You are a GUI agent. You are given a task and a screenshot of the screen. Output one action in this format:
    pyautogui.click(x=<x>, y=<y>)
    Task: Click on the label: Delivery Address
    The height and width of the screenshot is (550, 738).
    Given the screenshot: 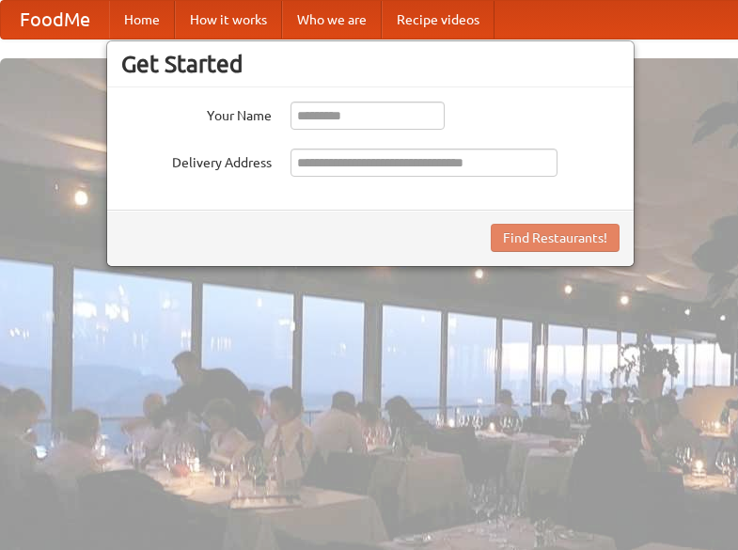 What is the action you would take?
    pyautogui.click(x=196, y=160)
    